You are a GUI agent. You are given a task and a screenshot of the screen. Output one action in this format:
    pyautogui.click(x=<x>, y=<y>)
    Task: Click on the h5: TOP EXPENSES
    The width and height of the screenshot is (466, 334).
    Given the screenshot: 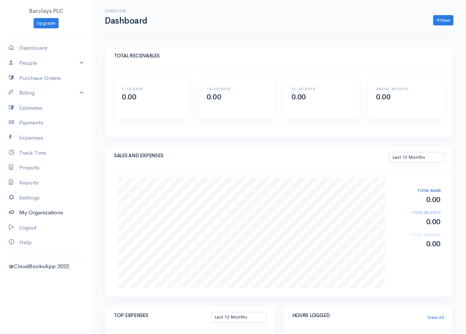 What is the action you would take?
    pyautogui.click(x=162, y=316)
    